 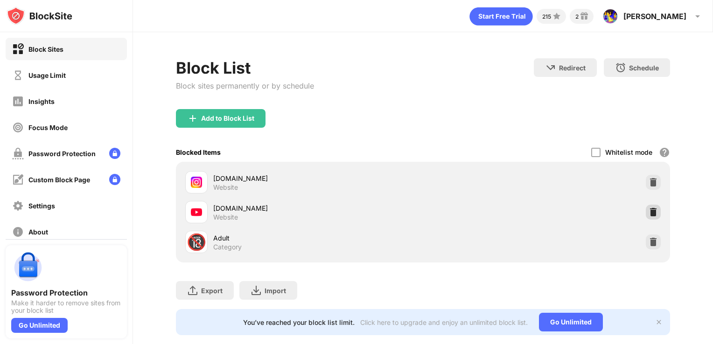 I want to click on div: Blocked Items, so click(x=198, y=152).